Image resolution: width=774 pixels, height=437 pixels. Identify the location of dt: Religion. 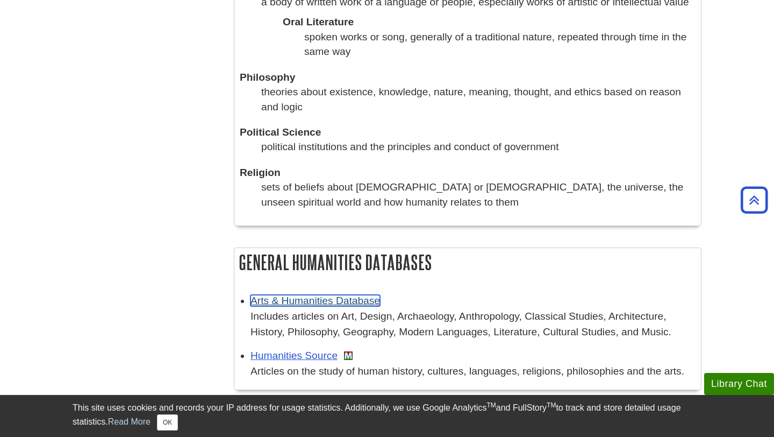
(468, 172).